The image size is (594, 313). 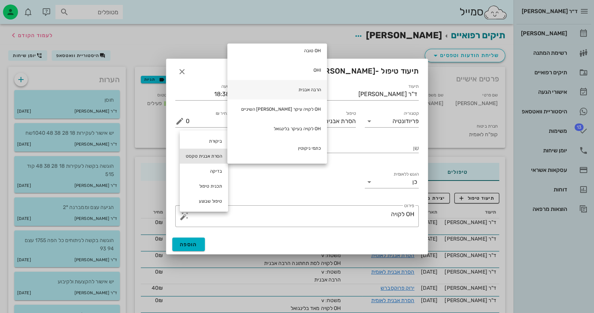 I want to click on div: כתמי ניקוטין, so click(x=277, y=148).